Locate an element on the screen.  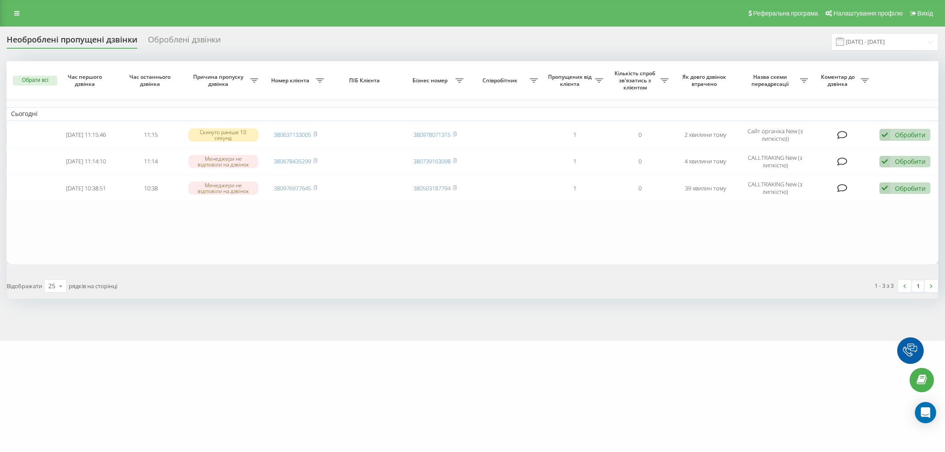
a: 1 is located at coordinates (918, 286).